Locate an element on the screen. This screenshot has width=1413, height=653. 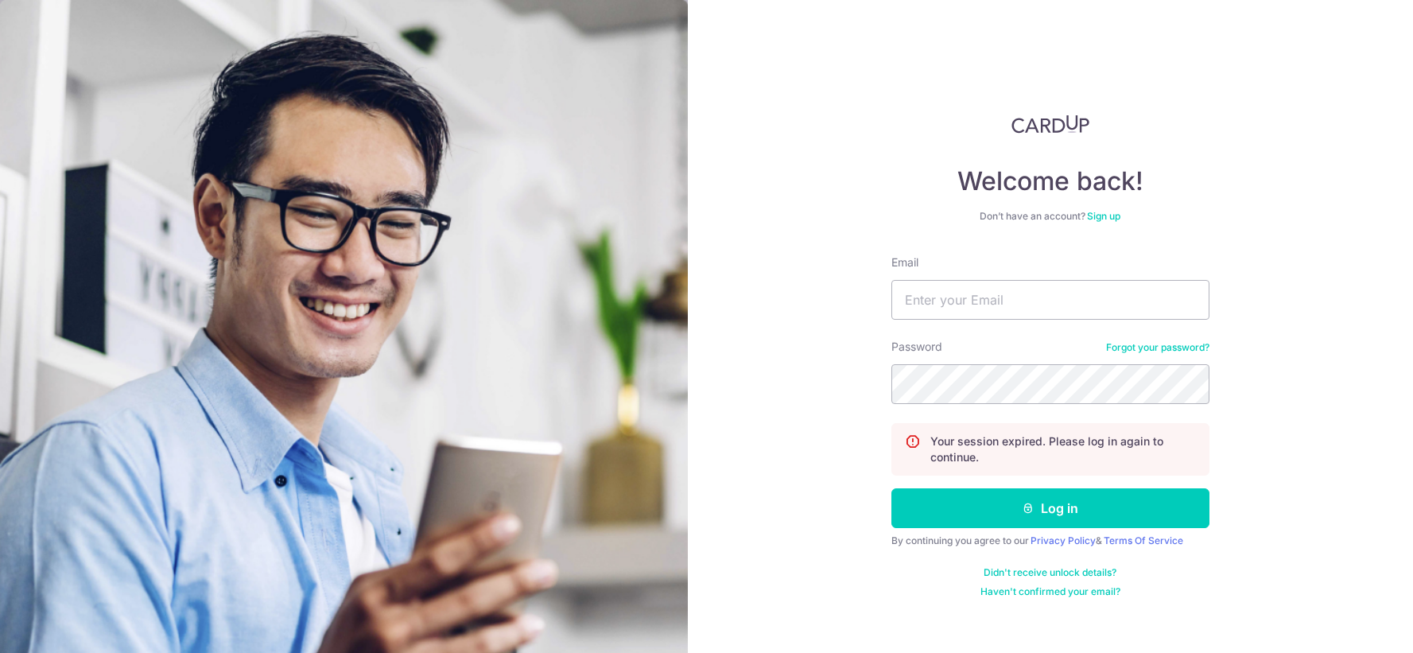
a: Haven't confirmed your email? is located at coordinates (1050, 592).